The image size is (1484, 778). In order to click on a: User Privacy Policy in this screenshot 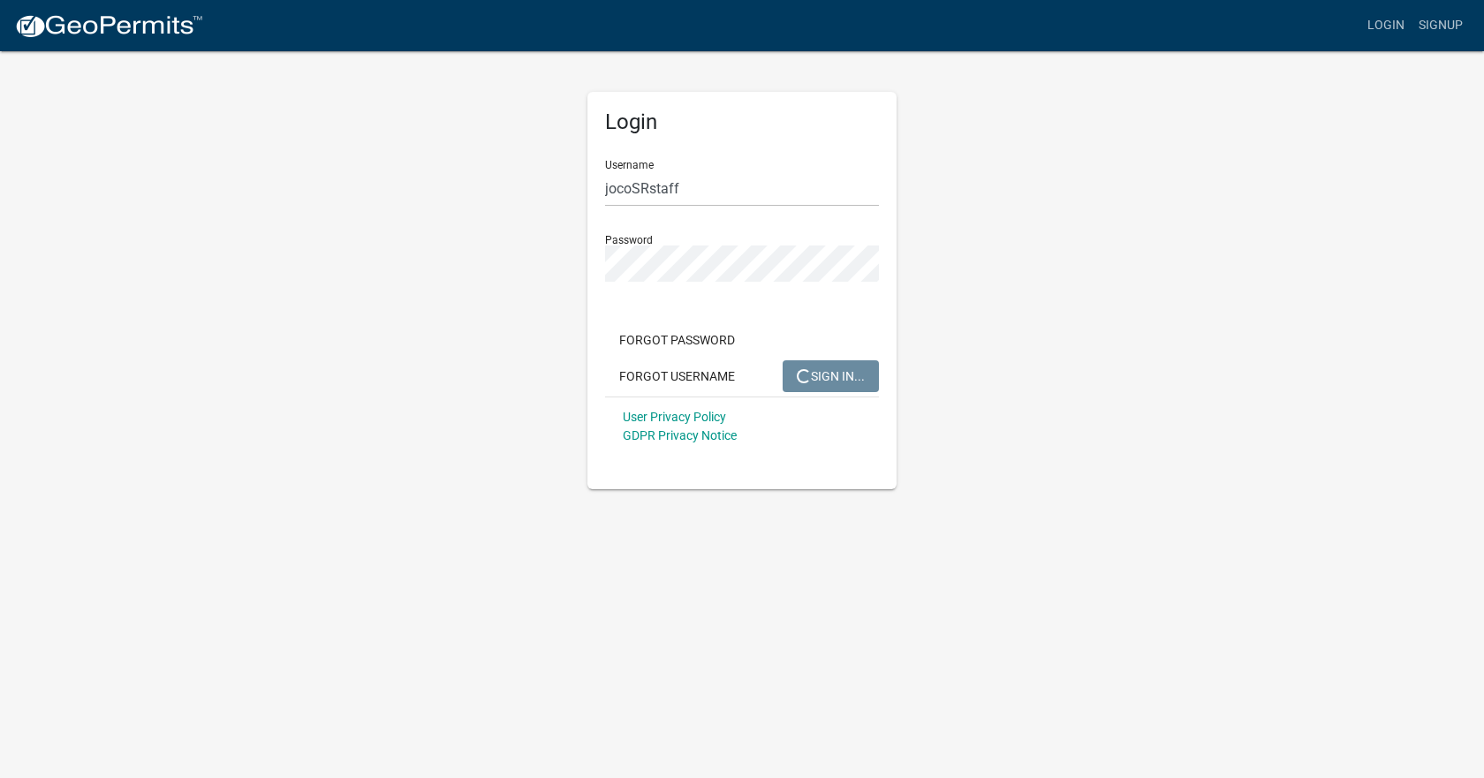, I will do `click(674, 417)`.